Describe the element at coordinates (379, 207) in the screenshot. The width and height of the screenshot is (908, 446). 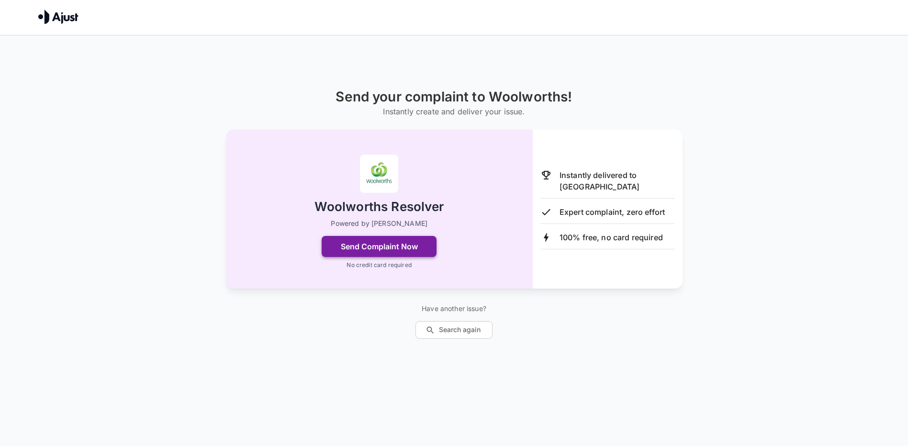
I see `h2: Woolworths Resolver` at that location.